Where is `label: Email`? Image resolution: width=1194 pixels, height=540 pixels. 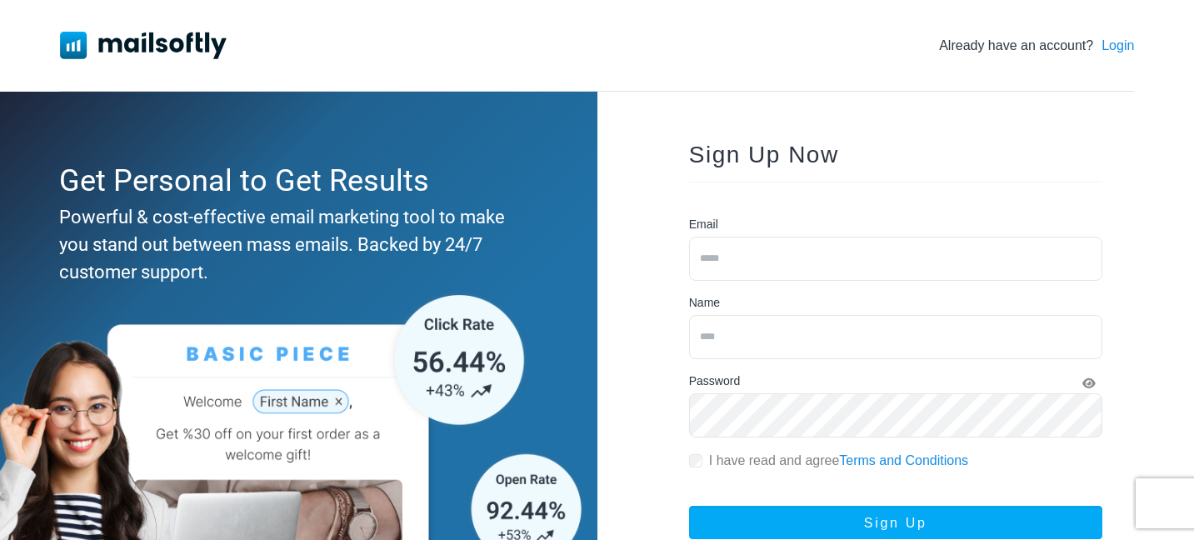 label: Email is located at coordinates (703, 224).